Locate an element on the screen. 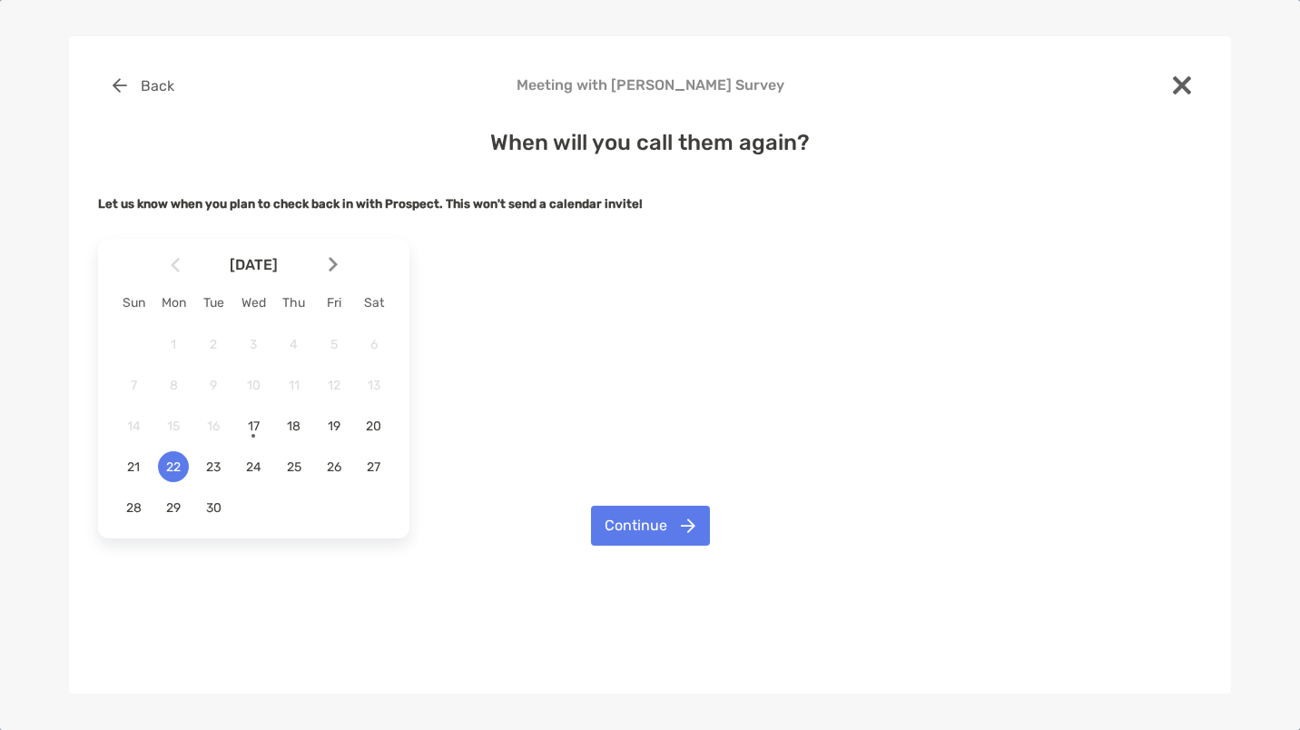 The height and width of the screenshot is (730, 1300). span: 13 is located at coordinates (374, 385).